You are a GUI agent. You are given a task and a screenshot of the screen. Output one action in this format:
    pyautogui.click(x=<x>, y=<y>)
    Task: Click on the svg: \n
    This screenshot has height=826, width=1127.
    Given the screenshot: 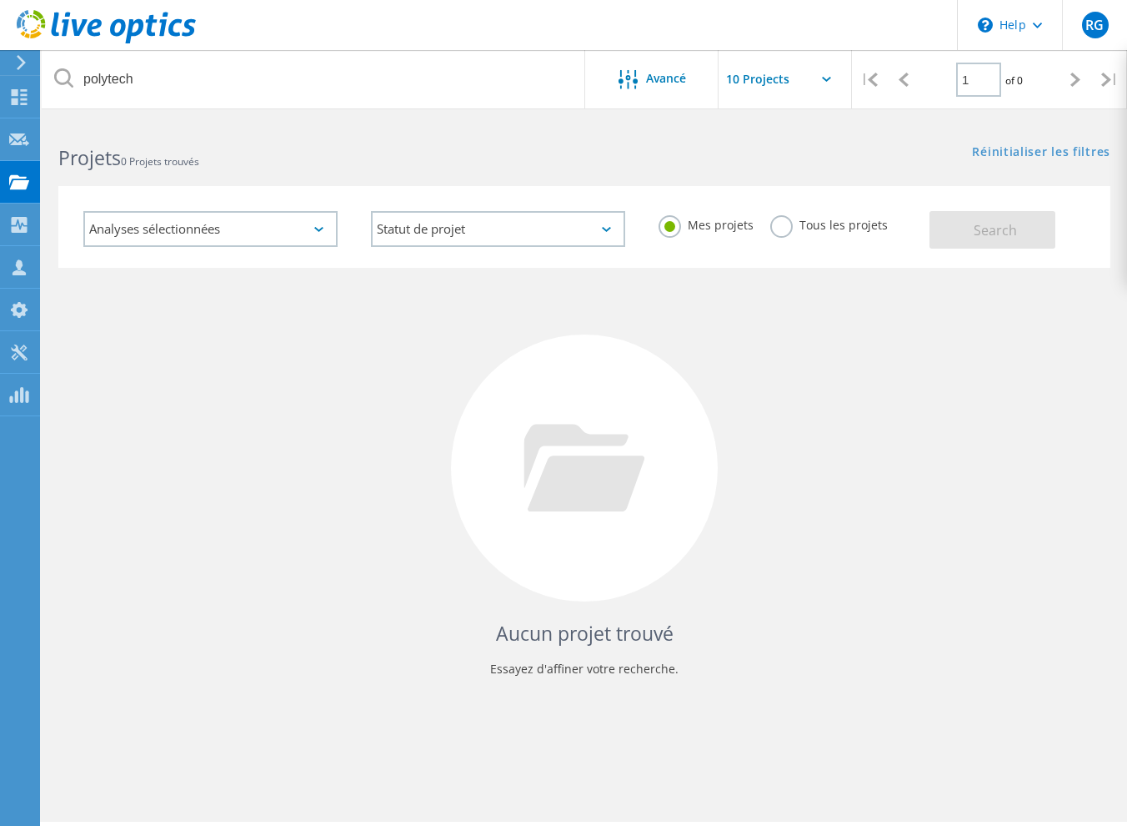 What is the action you would take?
    pyautogui.click(x=986, y=25)
    